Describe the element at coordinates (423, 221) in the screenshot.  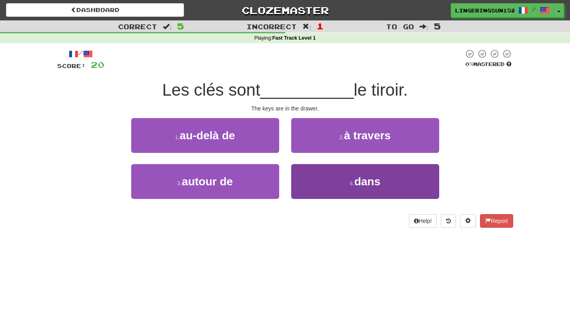
I see `button: Help!` at that location.